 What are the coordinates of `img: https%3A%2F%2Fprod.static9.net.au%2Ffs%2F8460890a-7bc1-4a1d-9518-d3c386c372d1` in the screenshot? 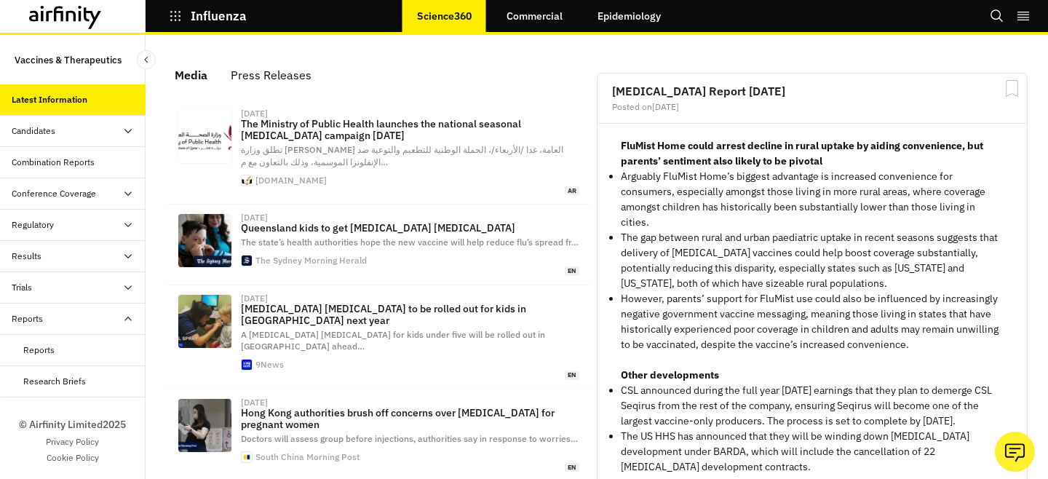 It's located at (205, 321).